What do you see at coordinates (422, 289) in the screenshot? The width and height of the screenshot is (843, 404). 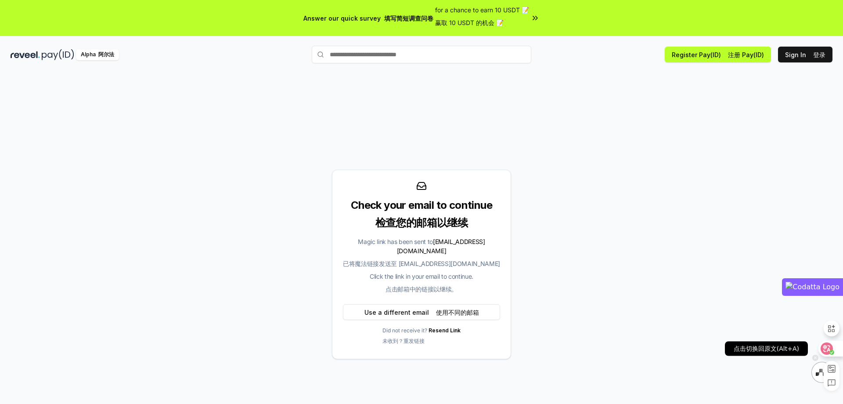 I see `font: 点击邮箱中的链接以继续。` at bounding box center [422, 289].